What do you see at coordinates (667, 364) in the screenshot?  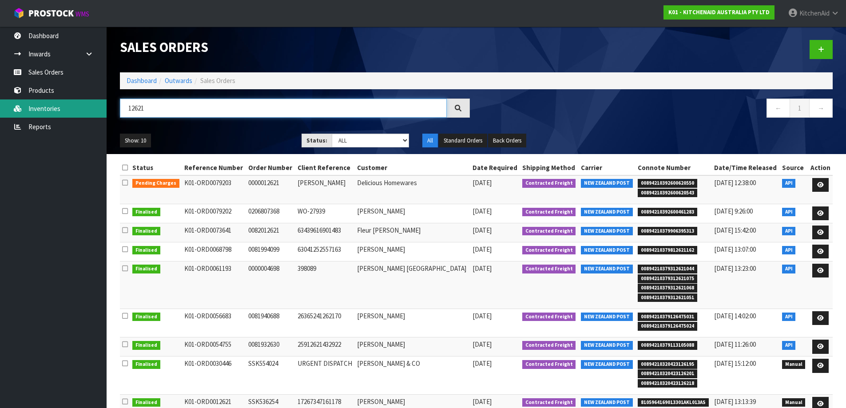 I see `span: 00894210320423126195` at bounding box center [667, 364].